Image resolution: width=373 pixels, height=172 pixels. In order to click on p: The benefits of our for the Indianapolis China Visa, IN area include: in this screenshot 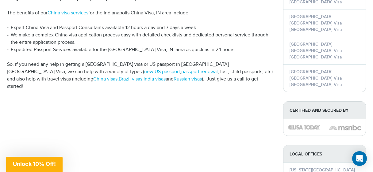, I will do `click(140, 13)`.